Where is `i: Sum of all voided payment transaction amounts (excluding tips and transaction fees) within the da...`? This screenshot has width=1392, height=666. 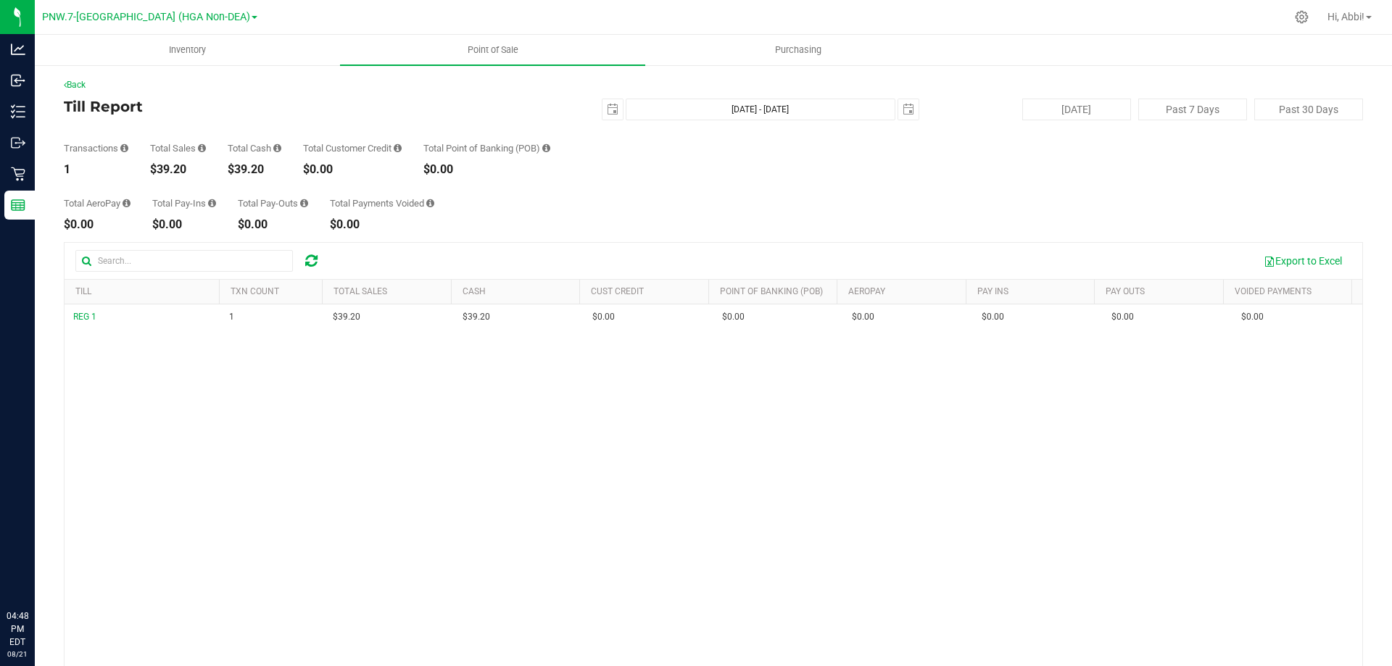 i: Sum of all voided payment transaction amounts (excluding tips and transaction fees) within the da... is located at coordinates (430, 203).